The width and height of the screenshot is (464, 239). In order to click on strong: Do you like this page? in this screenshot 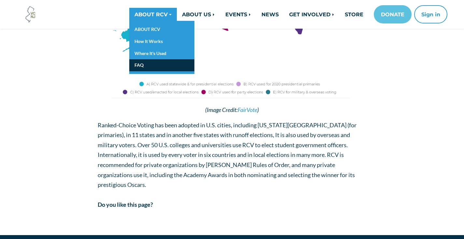, I will do `click(125, 204)`.